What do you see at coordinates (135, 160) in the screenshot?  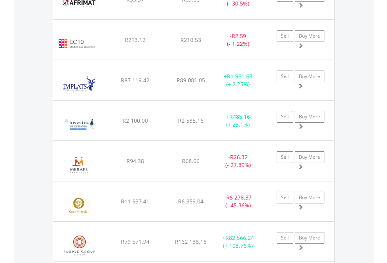 I see `span: R94.38` at bounding box center [135, 160].